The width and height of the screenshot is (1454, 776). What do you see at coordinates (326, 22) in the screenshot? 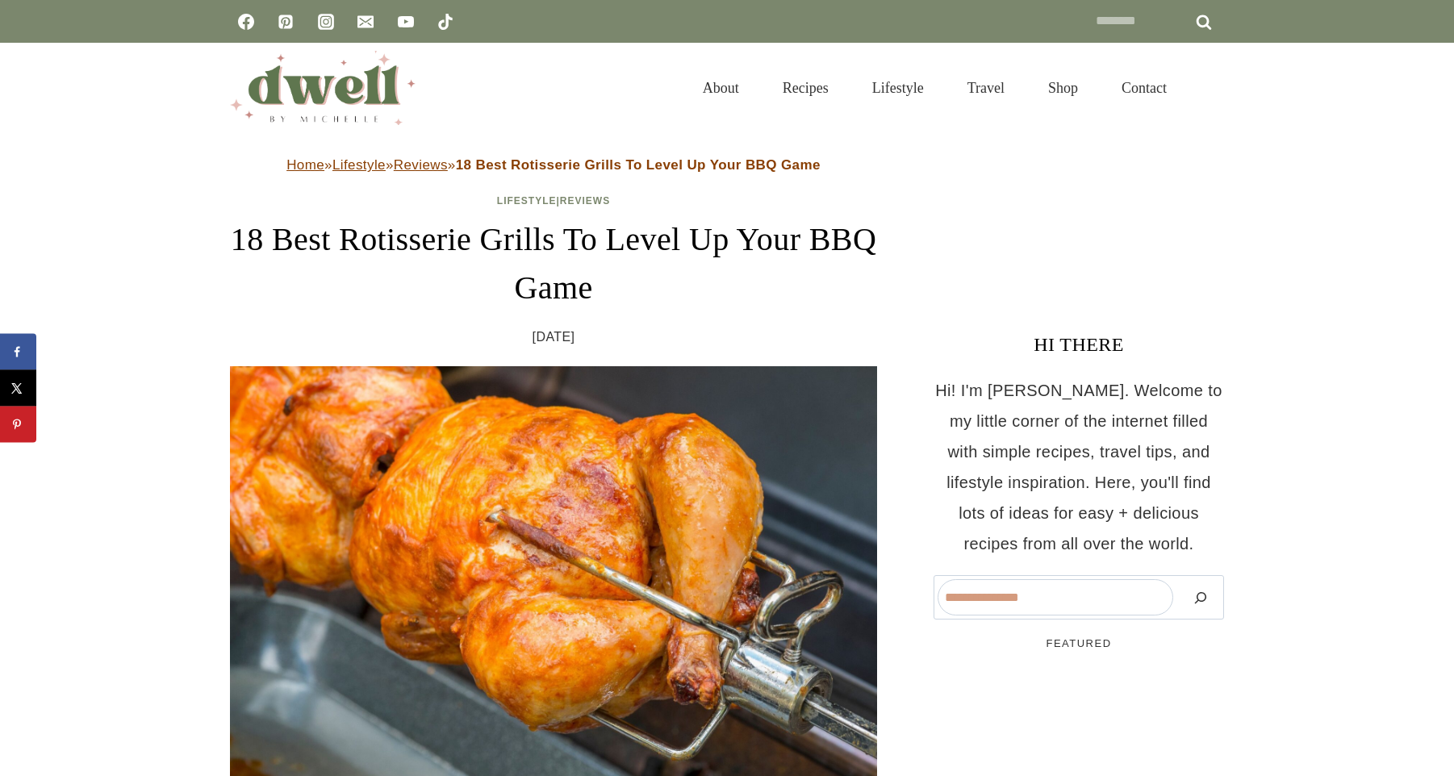
I see `a: Instagram` at bounding box center [326, 22].